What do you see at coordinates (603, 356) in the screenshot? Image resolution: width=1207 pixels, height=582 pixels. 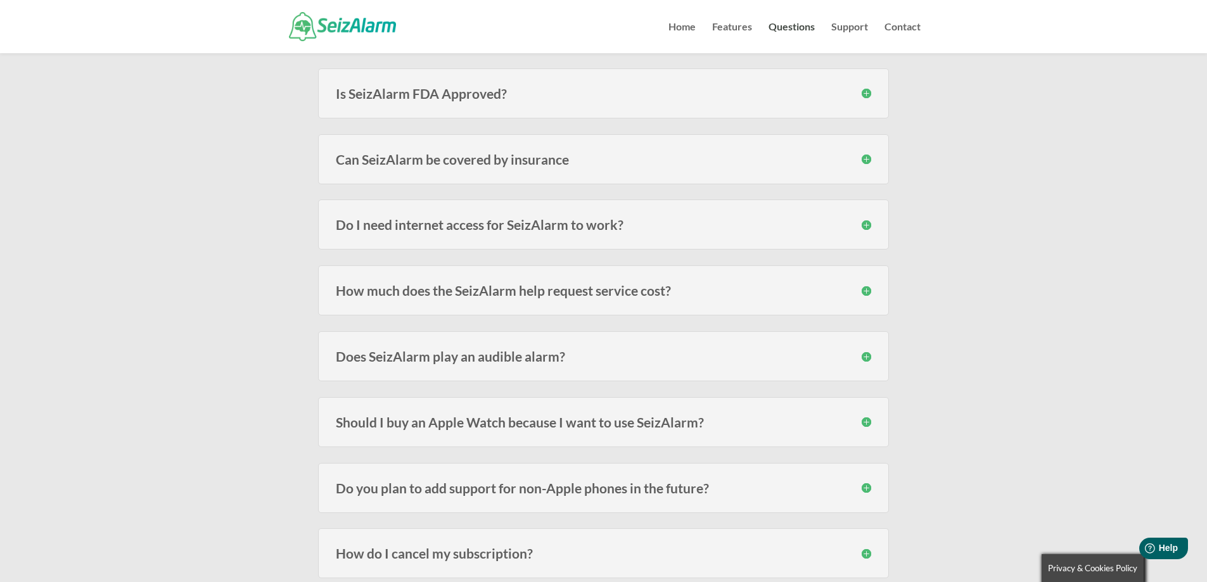 I see `h3: Does SeizAlarm play an audible alarm?` at bounding box center [603, 356].